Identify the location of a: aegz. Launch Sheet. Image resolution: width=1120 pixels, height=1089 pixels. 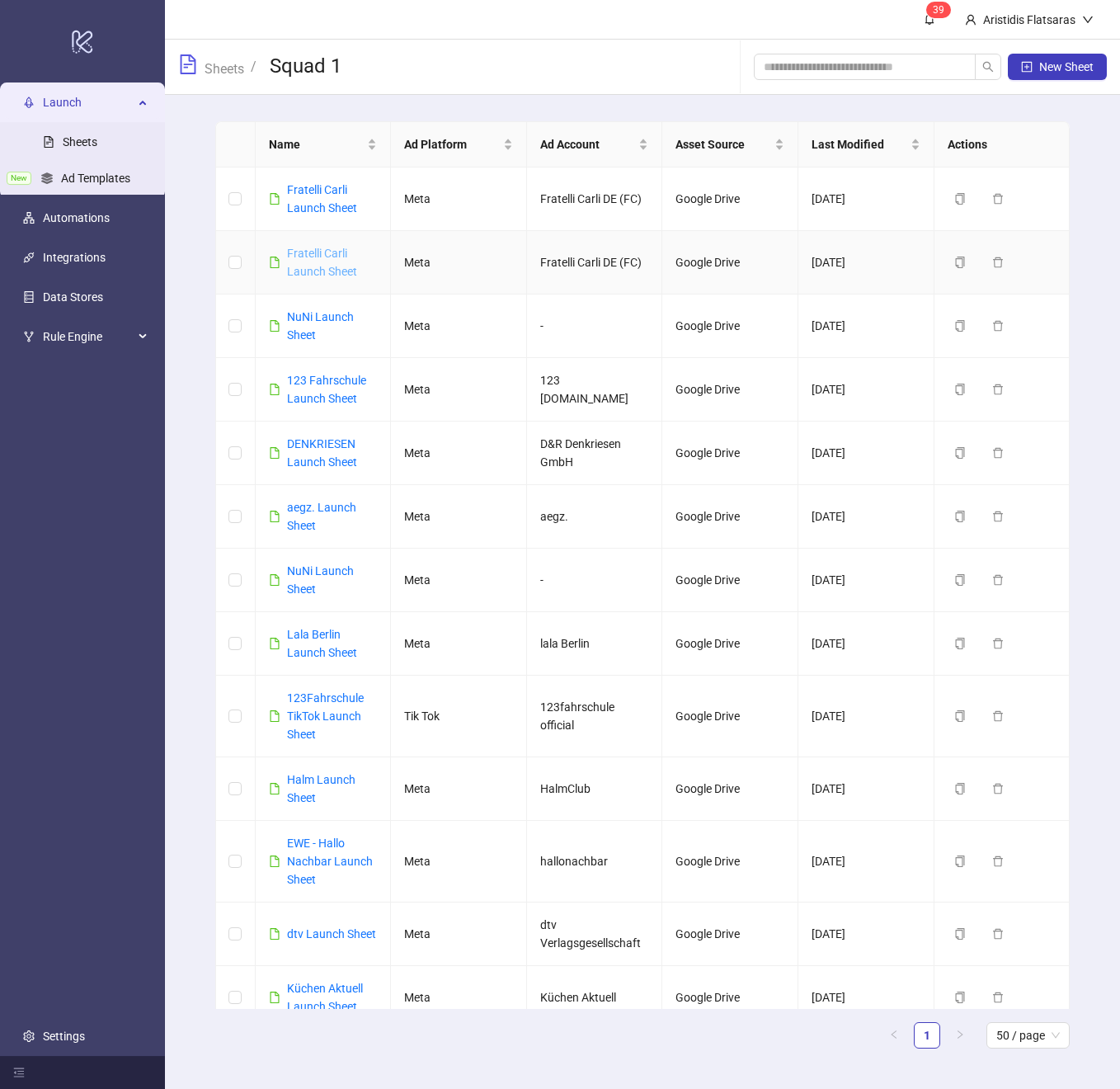
(322, 516).